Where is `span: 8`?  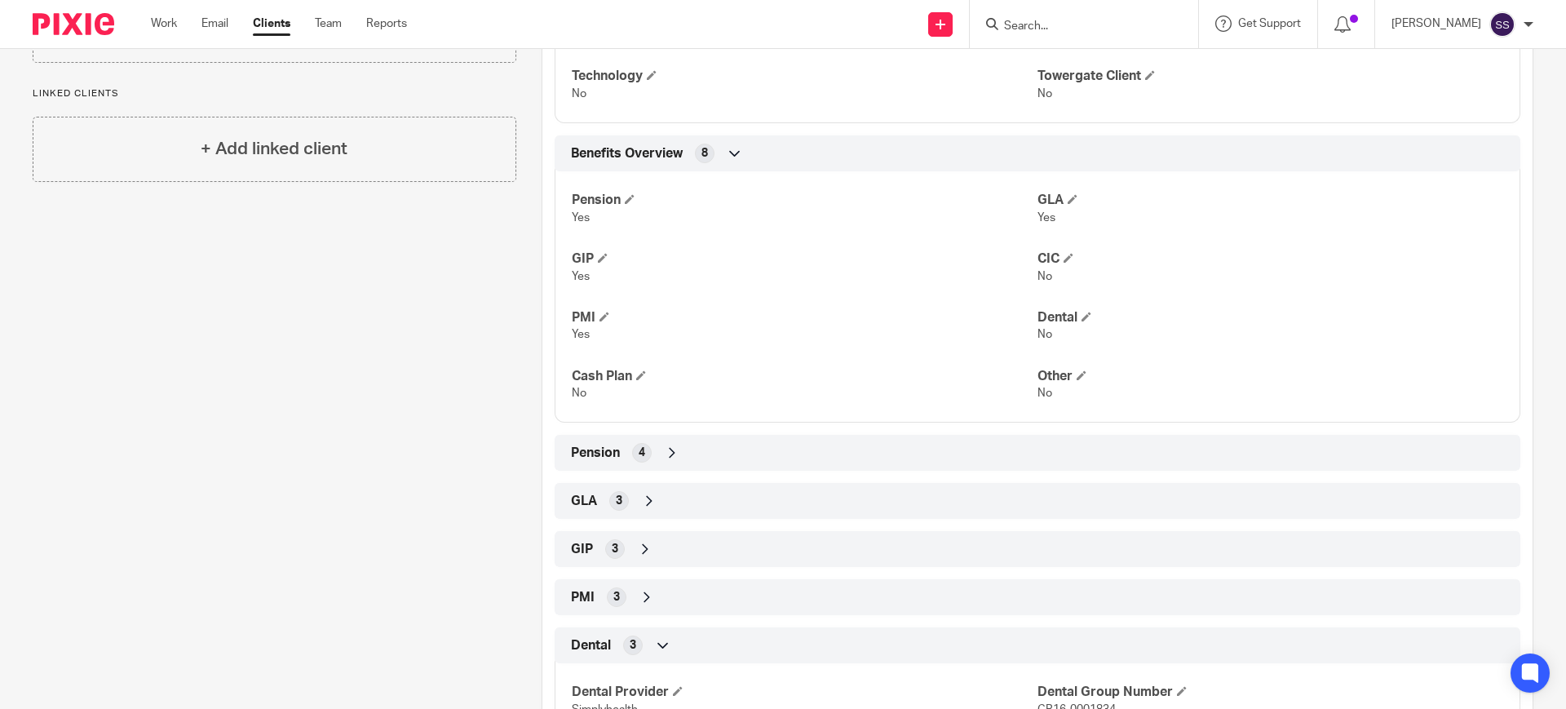 span: 8 is located at coordinates (705, 153).